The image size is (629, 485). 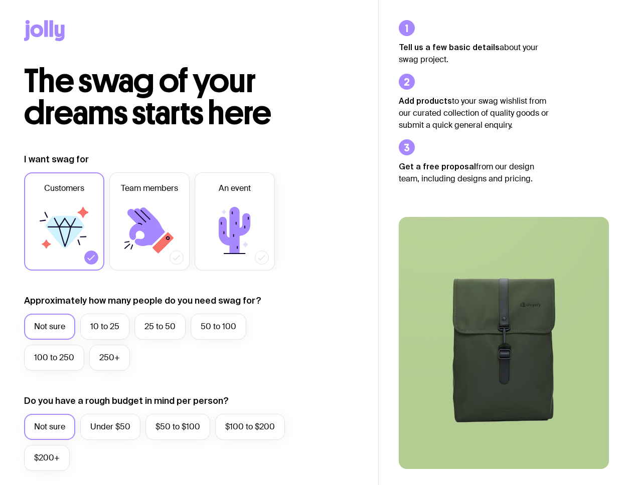 I want to click on label: $100 to $200, so click(x=250, y=427).